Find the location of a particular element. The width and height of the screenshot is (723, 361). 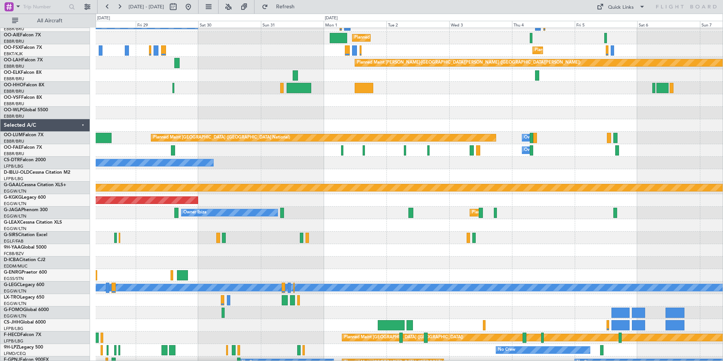

a: EGLF/FAB is located at coordinates (14, 241).